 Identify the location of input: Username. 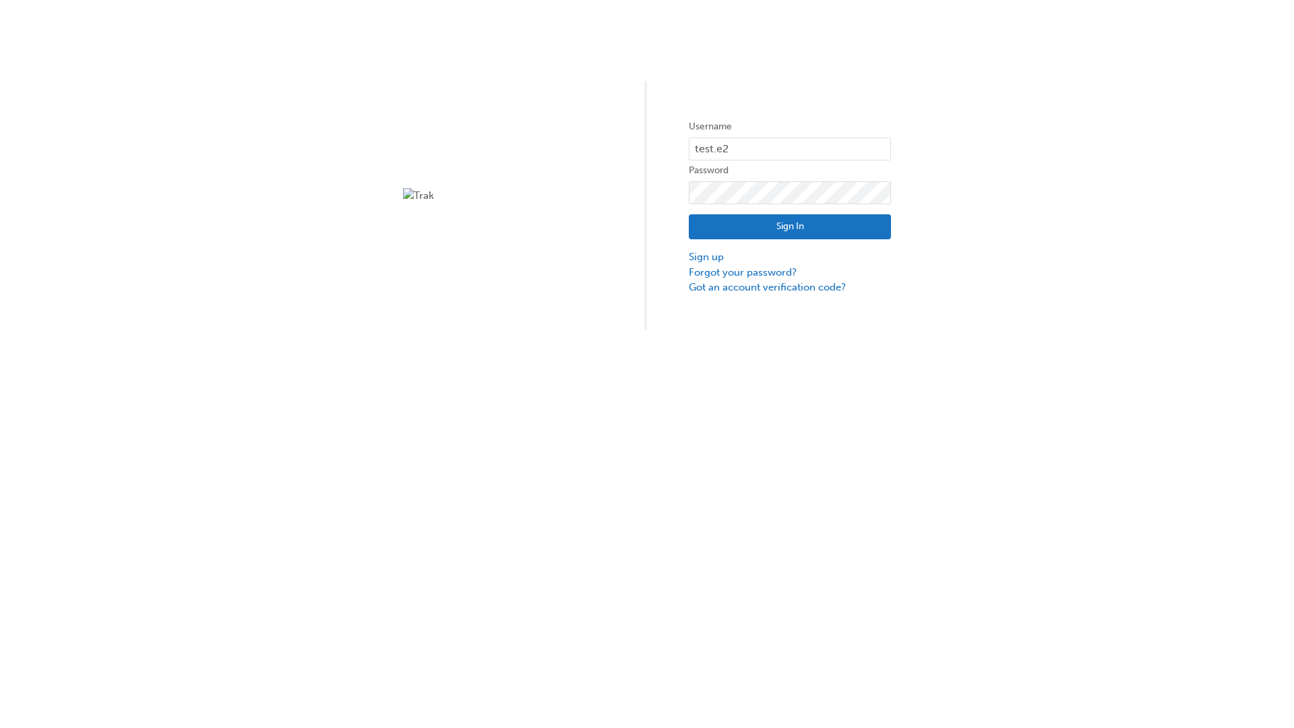
(790, 149).